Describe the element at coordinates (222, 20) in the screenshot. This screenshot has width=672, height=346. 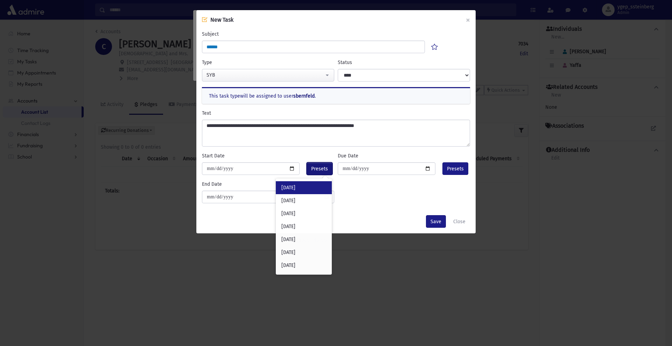
I see `span: New Task` at that location.